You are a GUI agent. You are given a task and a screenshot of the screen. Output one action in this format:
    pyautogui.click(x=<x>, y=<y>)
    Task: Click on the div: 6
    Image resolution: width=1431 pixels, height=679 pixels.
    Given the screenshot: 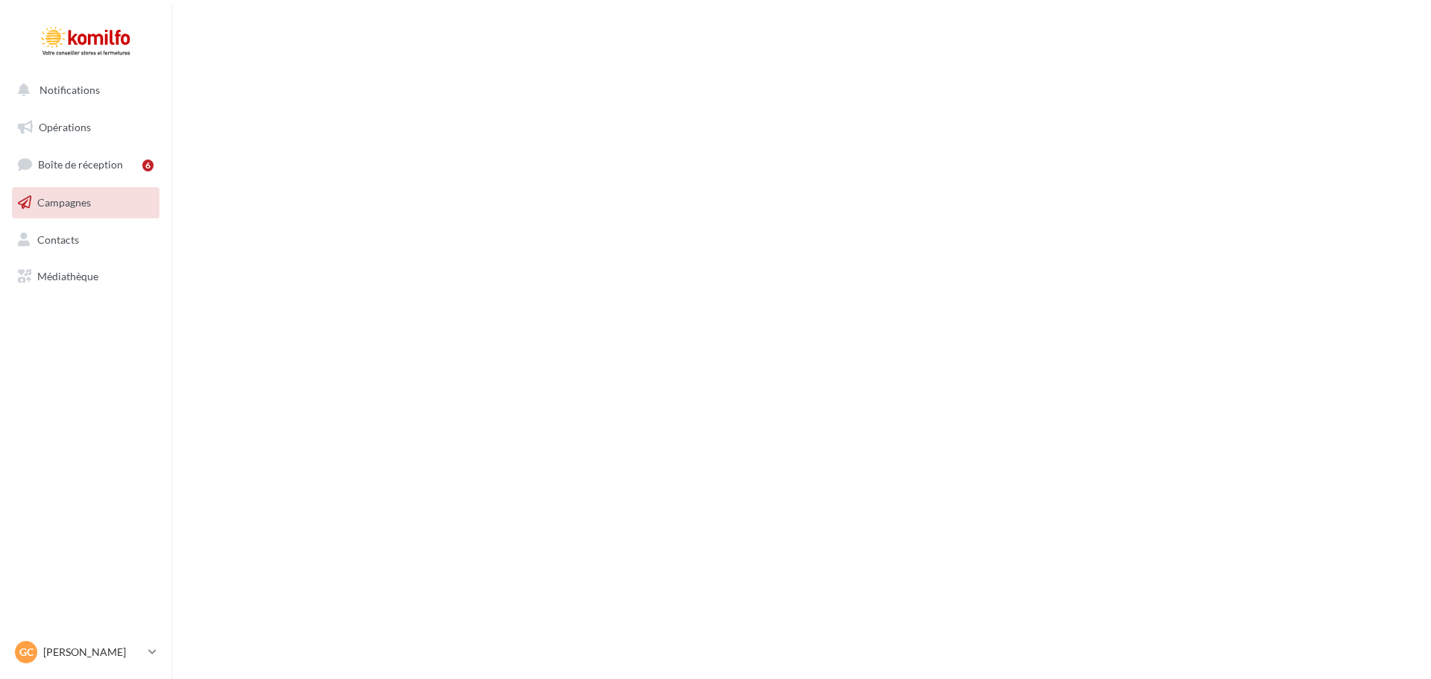 What is the action you would take?
    pyautogui.click(x=148, y=165)
    